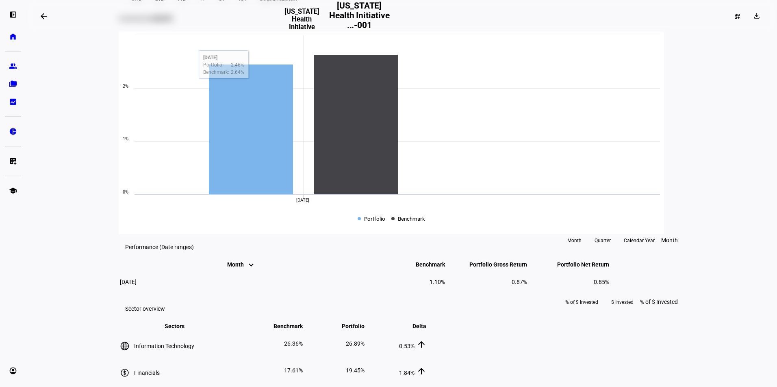  What do you see at coordinates (126, 86) in the screenshot?
I see `text: 2%` at bounding box center [126, 86].